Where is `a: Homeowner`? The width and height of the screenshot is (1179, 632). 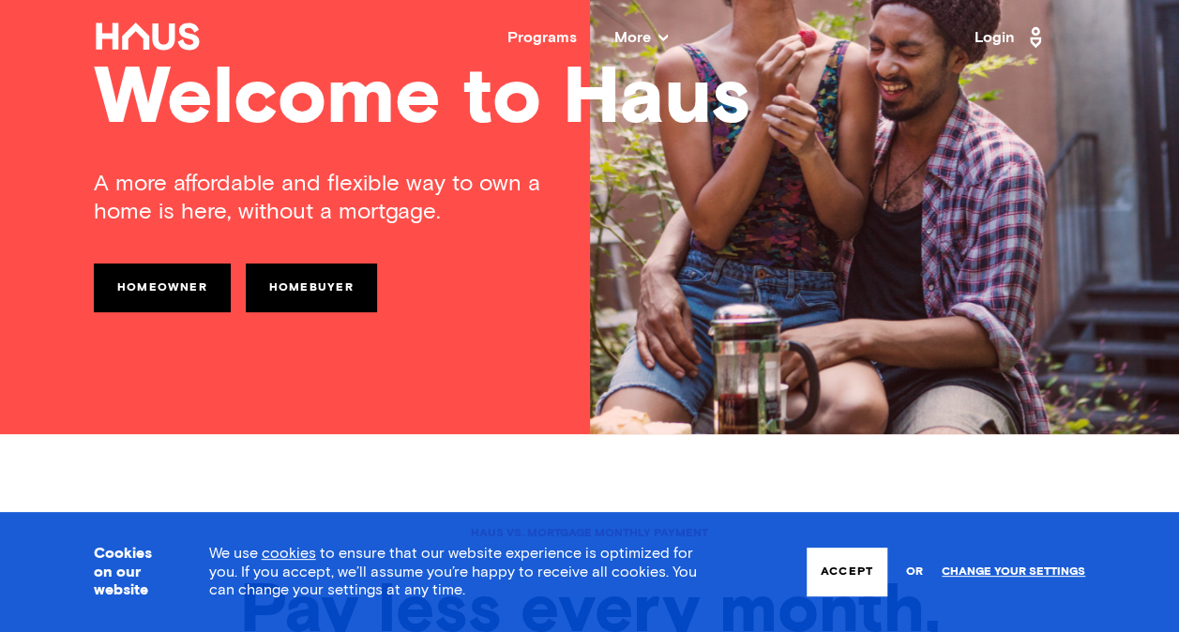 a: Homeowner is located at coordinates (162, 288).